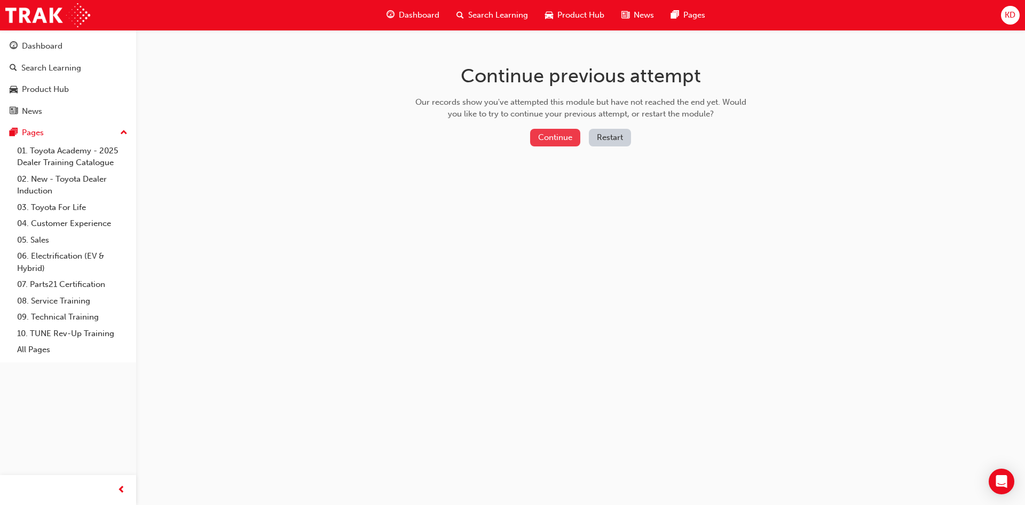 This screenshot has width=1025, height=505. Describe the element at coordinates (68, 89) in the screenshot. I see `a: Product Hub` at that location.